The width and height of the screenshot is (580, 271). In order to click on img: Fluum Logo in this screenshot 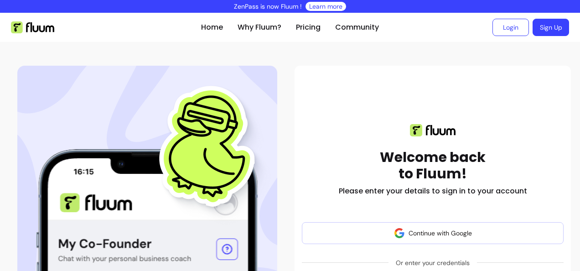, I will do `click(32, 27)`.